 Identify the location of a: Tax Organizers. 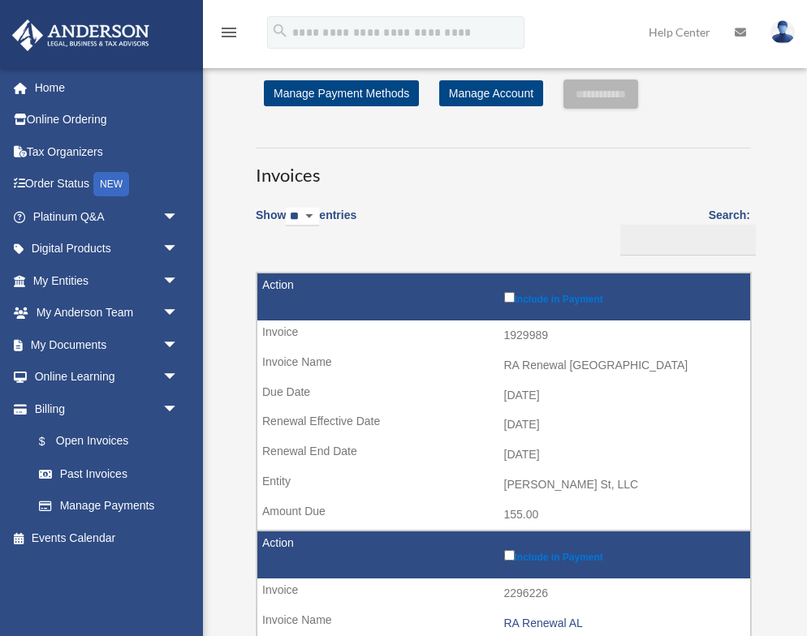
(107, 152).